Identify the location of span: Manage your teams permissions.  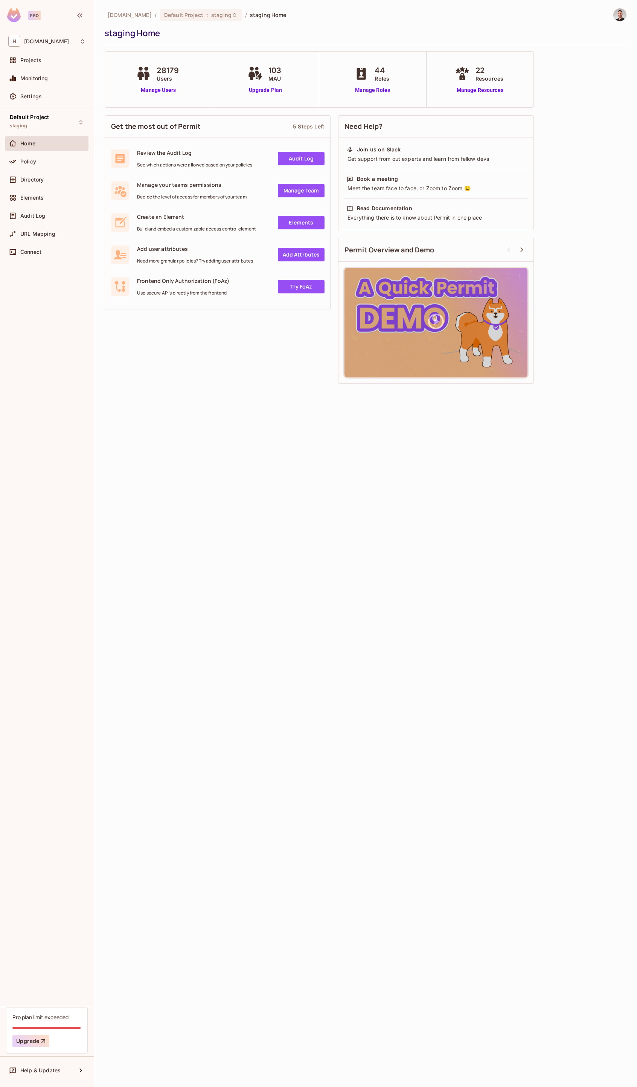
(192, 185).